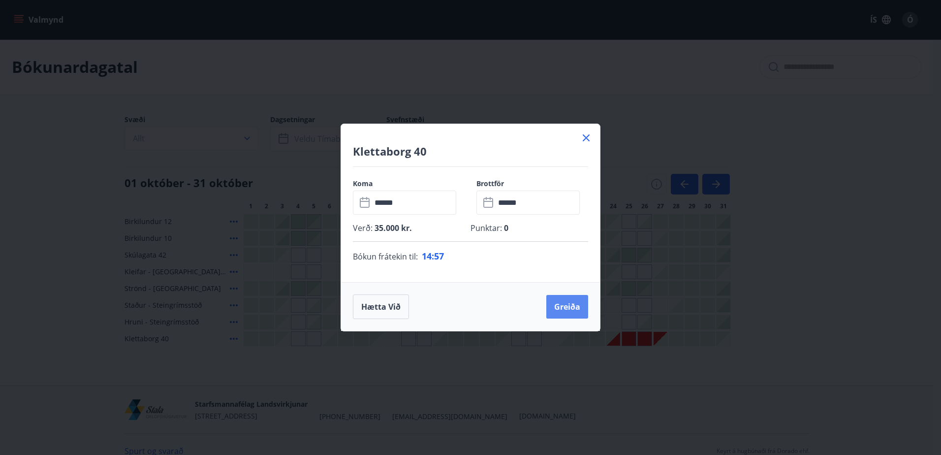  I want to click on span: 57, so click(439, 256).